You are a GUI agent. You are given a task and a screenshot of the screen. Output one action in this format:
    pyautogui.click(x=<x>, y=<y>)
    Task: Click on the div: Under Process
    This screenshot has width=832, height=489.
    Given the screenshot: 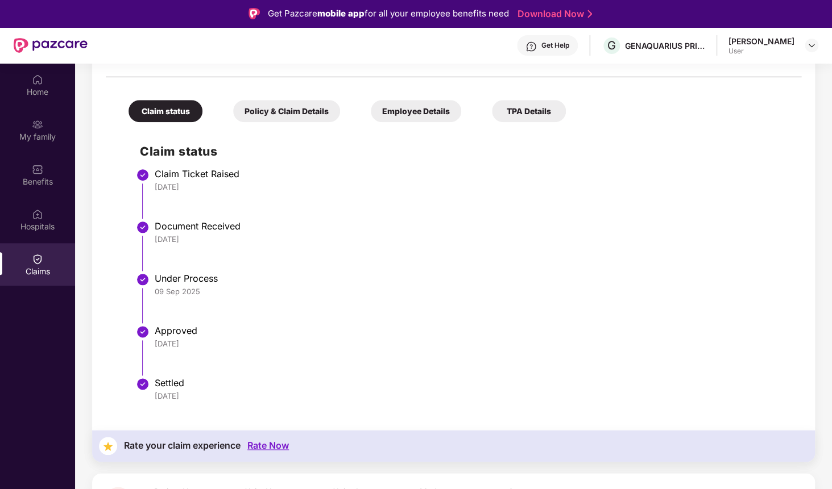 What is the action you would take?
    pyautogui.click(x=472, y=279)
    